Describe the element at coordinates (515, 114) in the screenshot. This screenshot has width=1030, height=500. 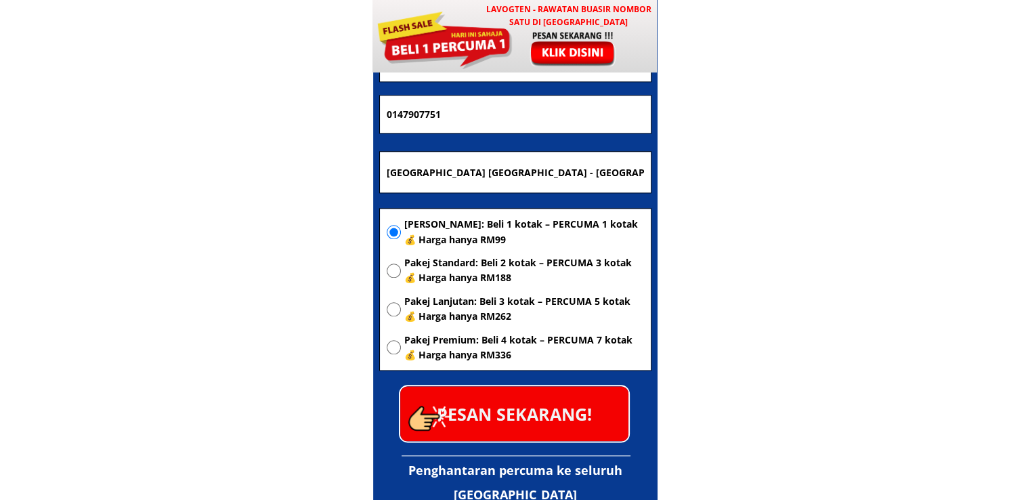
I see `input: Nombor Telefon Bimbit` at that location.